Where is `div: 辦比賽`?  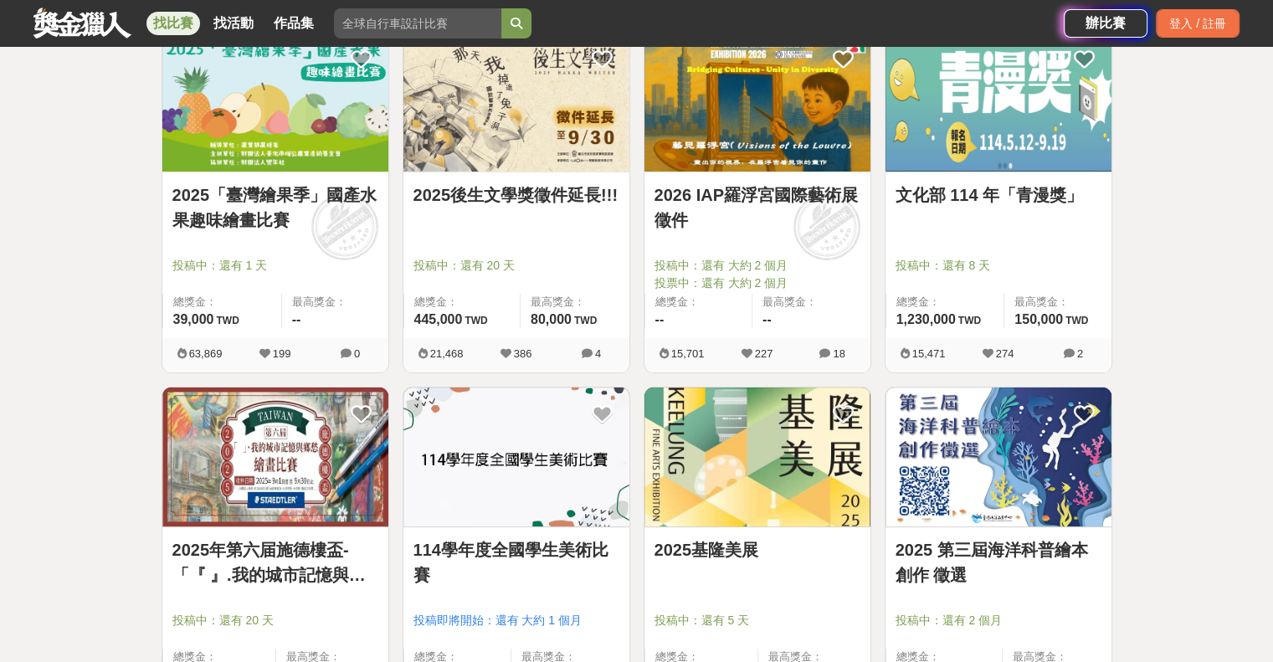
div: 辦比賽 is located at coordinates (1106, 23).